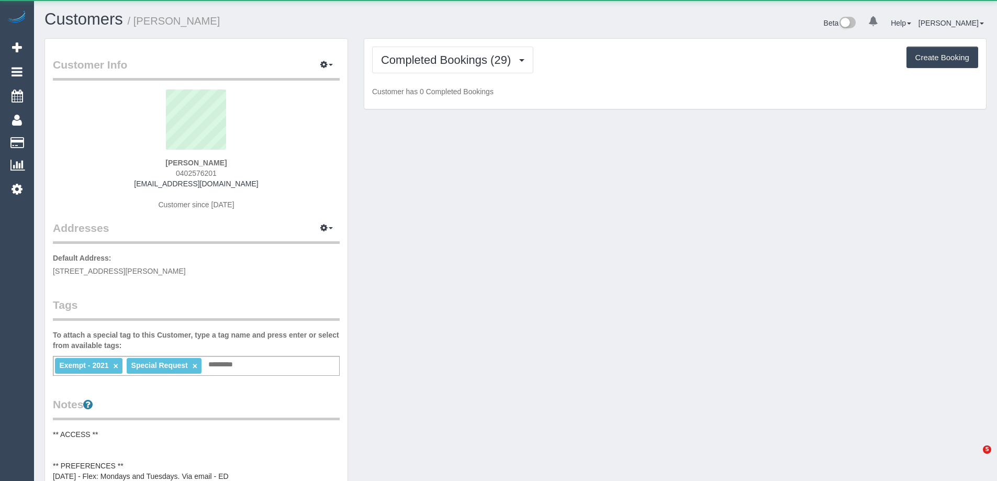  What do you see at coordinates (196, 408) in the screenshot?
I see `legend: Notes` at bounding box center [196, 408].